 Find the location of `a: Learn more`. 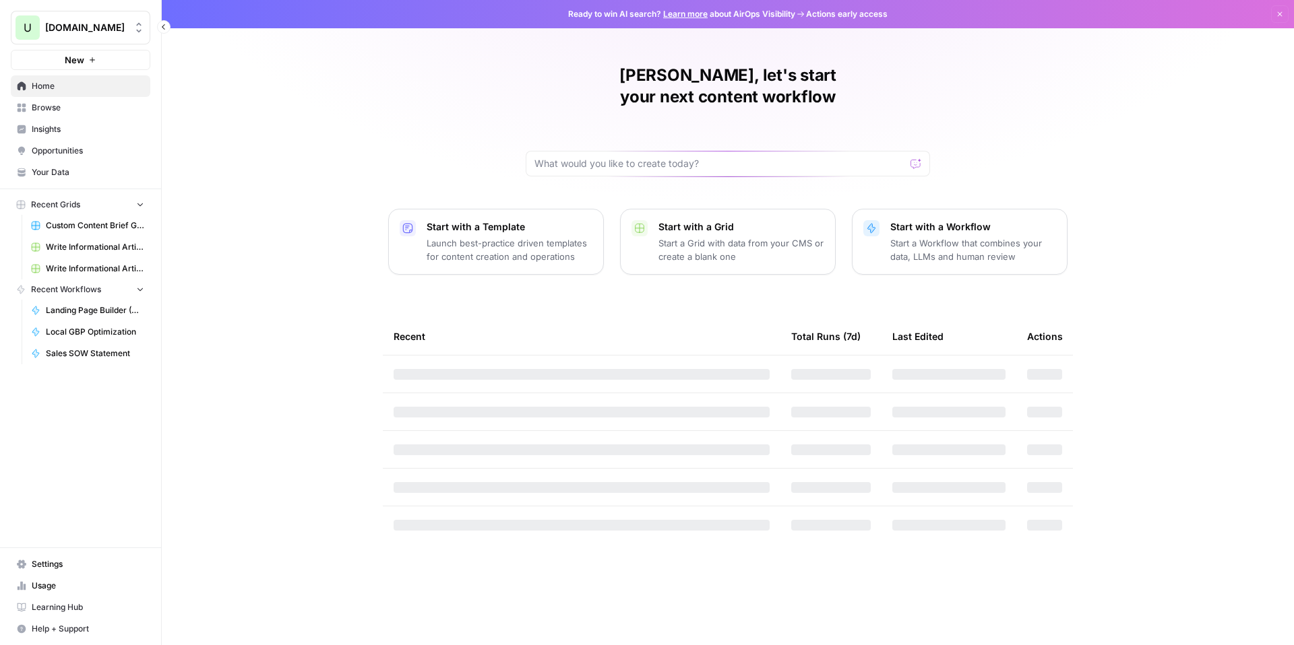

a: Learn more is located at coordinates (685, 13).